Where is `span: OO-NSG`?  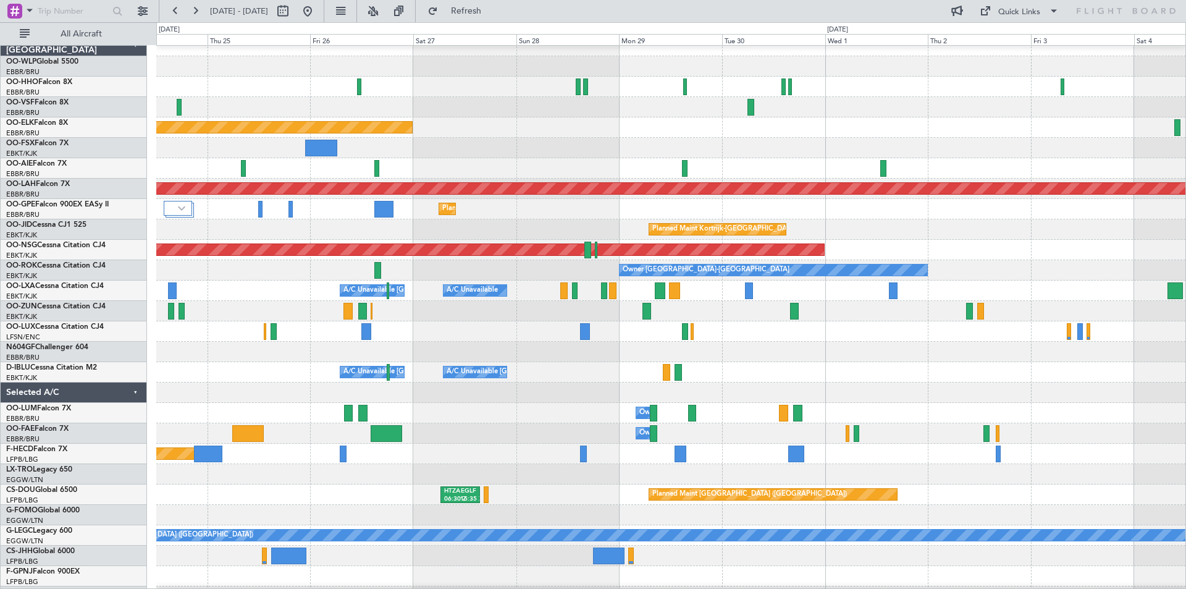
span: OO-NSG is located at coordinates (22, 245).